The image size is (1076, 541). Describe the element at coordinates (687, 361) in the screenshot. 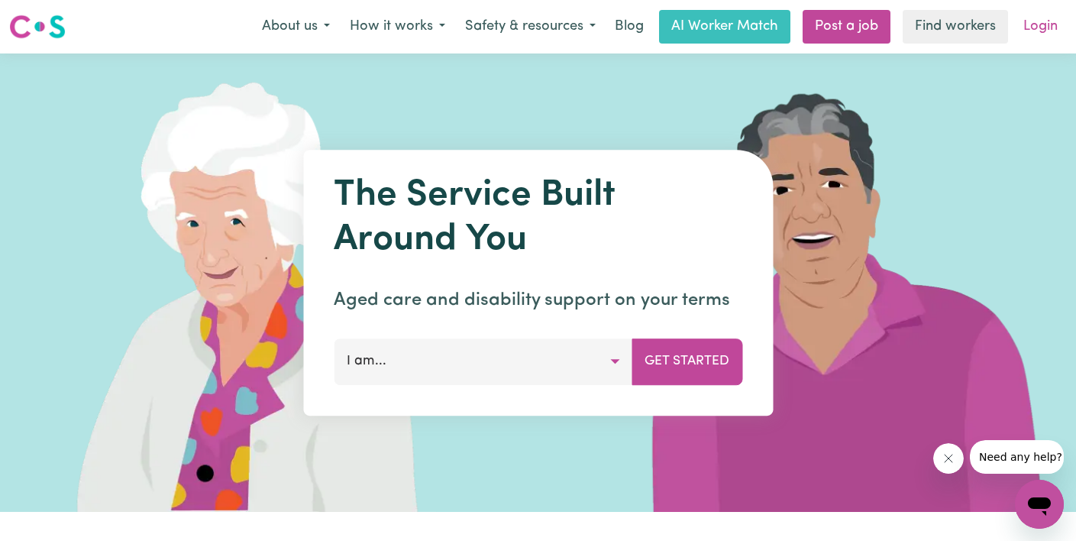

I see `button: Get Started` at that location.